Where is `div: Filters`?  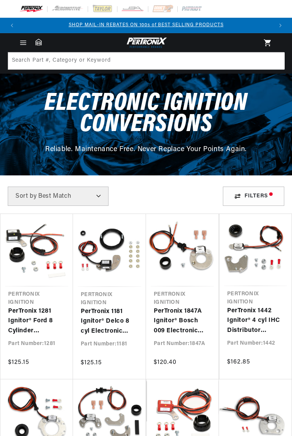 div: Filters is located at coordinates (253, 196).